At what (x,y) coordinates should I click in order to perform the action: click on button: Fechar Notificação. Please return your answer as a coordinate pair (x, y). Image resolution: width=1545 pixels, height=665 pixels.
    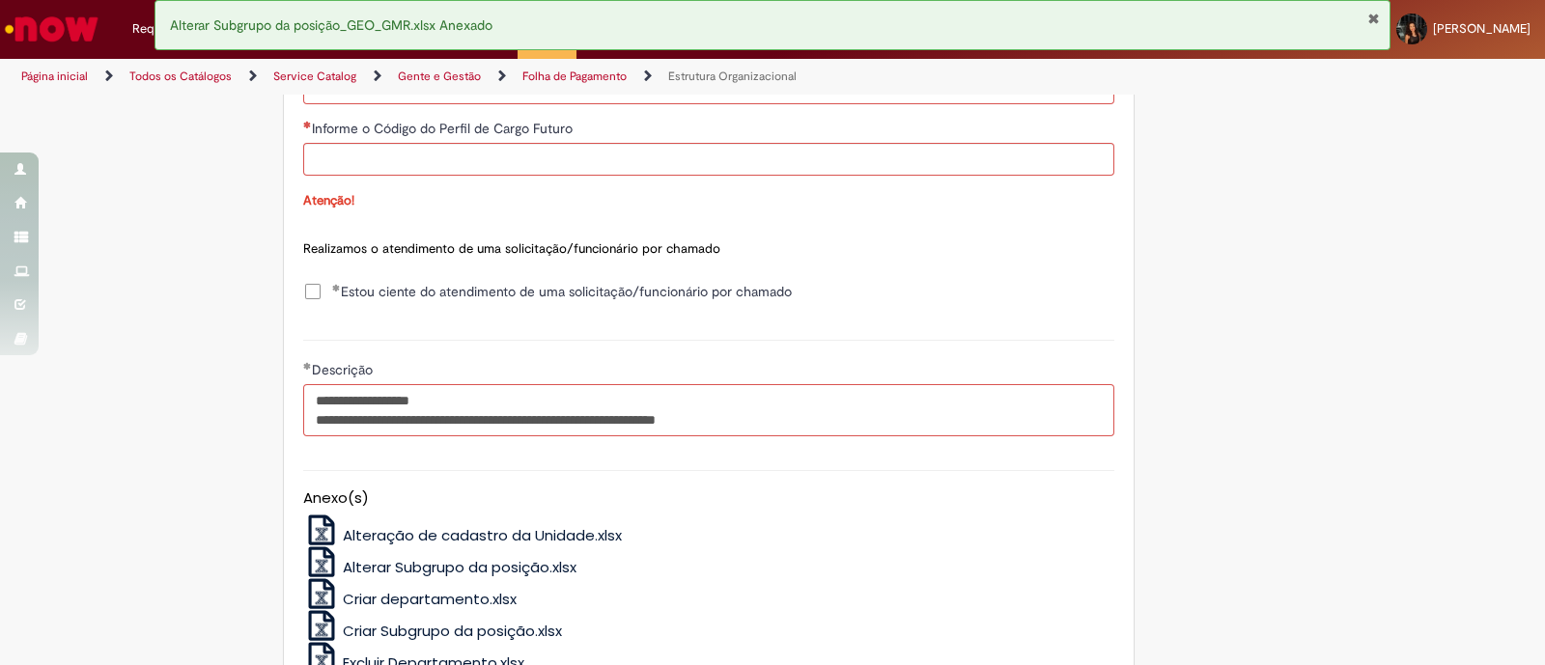
    Looking at the image, I should click on (1373, 18).